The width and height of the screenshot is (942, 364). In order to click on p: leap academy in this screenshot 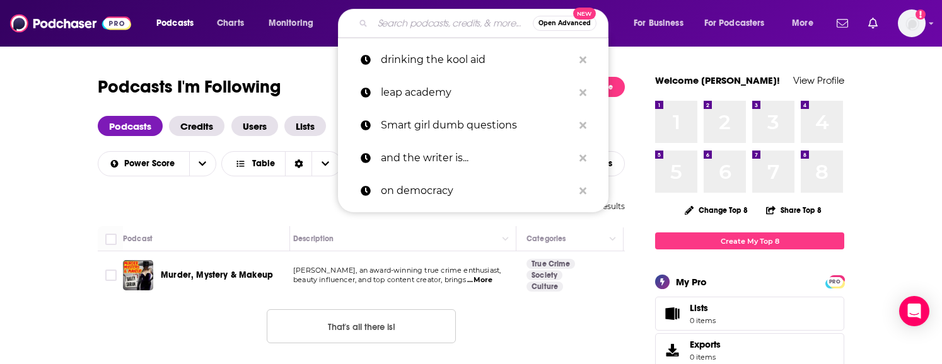, I will do `click(476, 93)`.